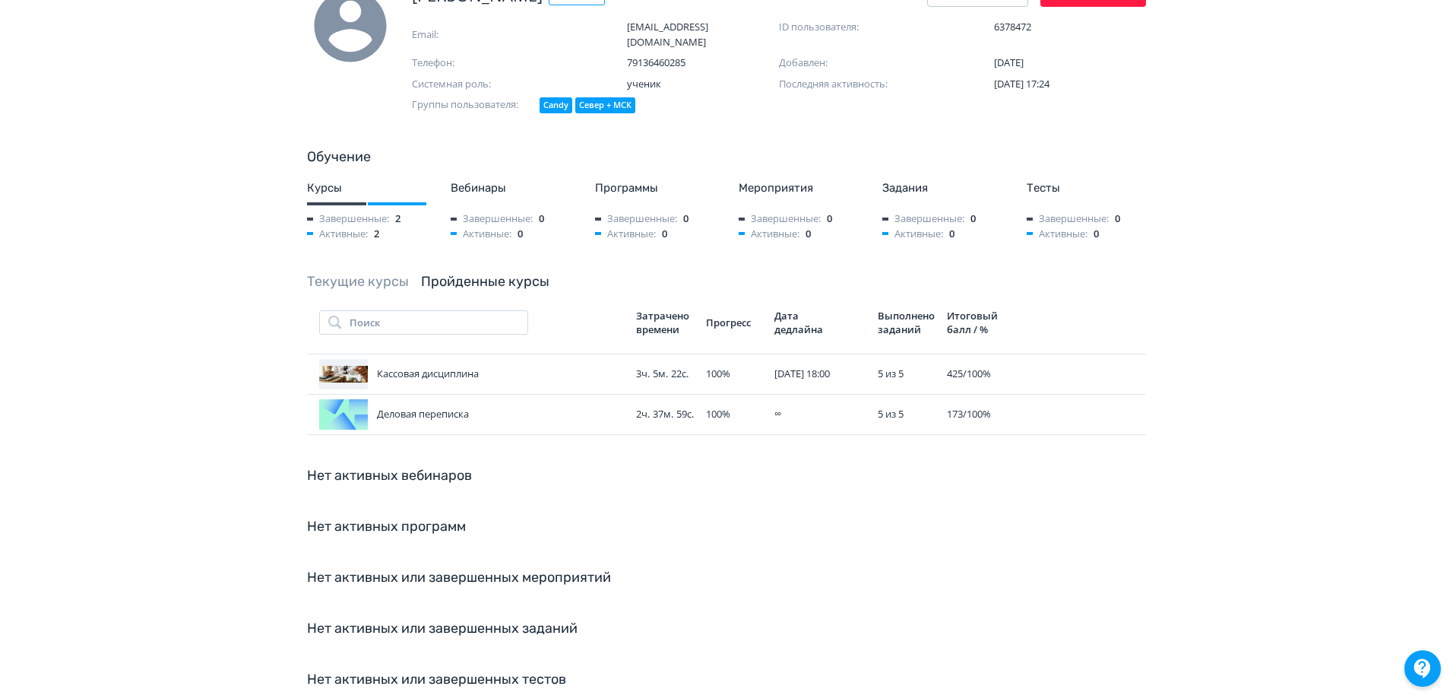 The image size is (1453, 699). Describe the element at coordinates (471, 374) in the screenshot. I see `div: Кассовая дисциплина` at that location.